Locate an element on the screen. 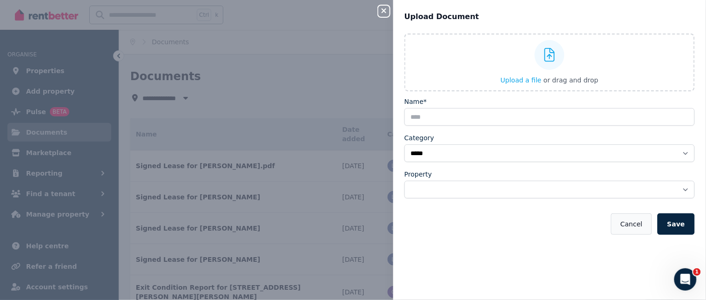  label: Category is located at coordinates (419, 138).